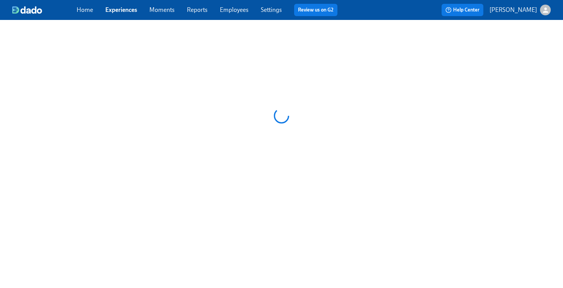 This screenshot has height=288, width=563. I want to click on a: dado, so click(44, 10).